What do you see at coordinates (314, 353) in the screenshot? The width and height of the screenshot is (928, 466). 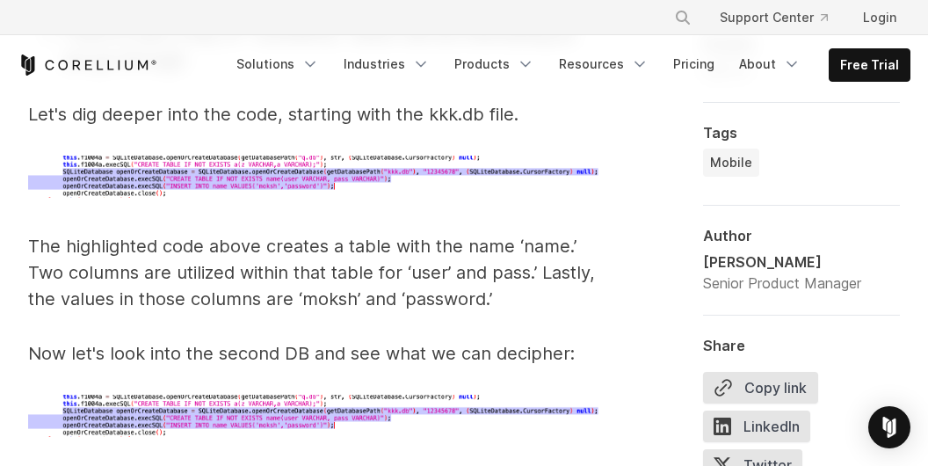 I see `p: Now let's look into the second DB and see what we can decipher:` at bounding box center [314, 353].